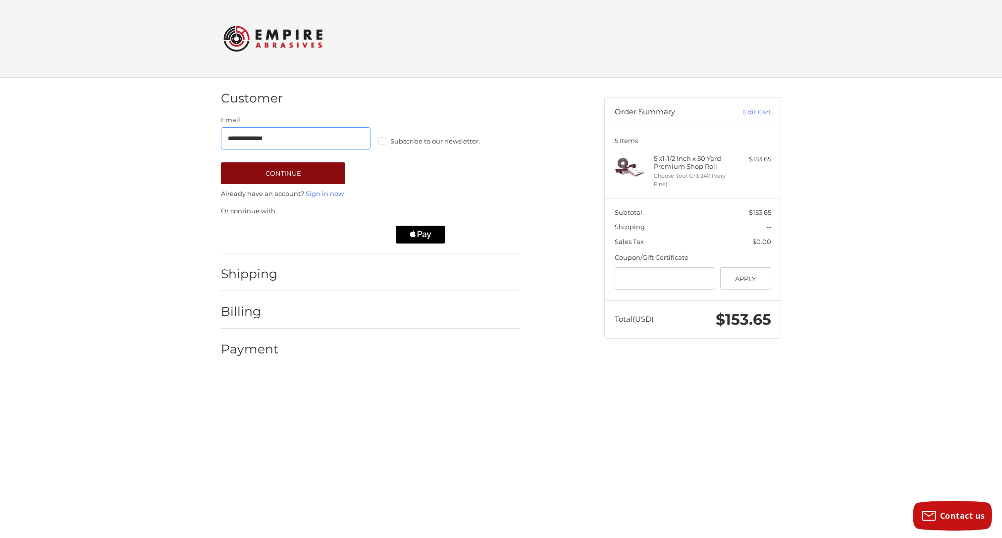  Describe the element at coordinates (693, 141) in the screenshot. I see `h3: 5 Items` at that location.